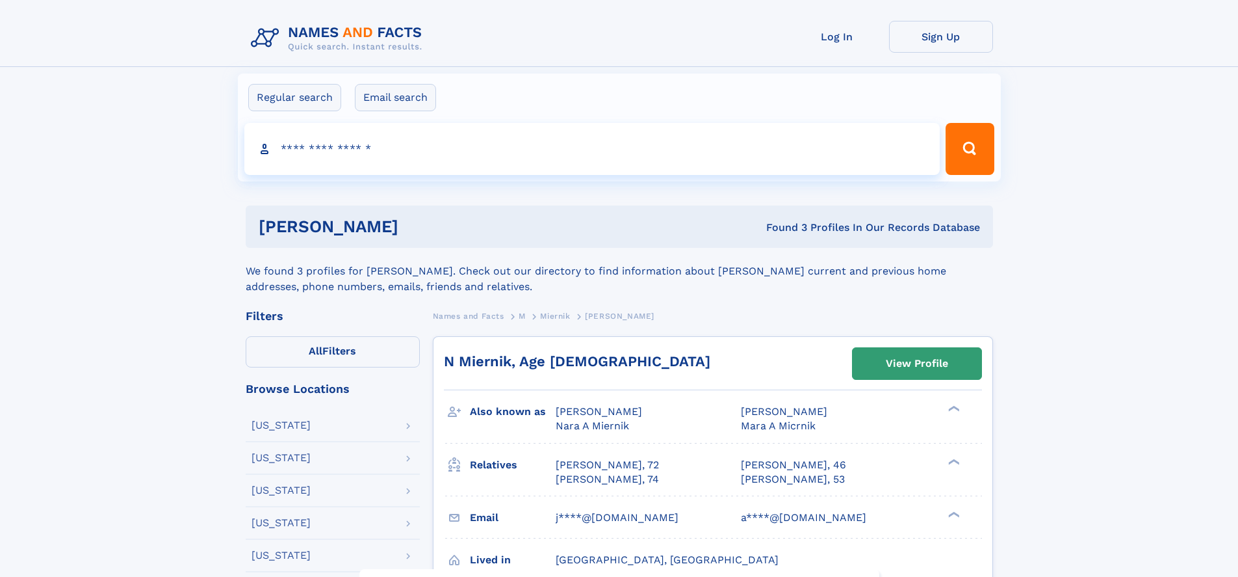 The image size is (1238, 577). I want to click on h3: Also known as, so click(513, 411).